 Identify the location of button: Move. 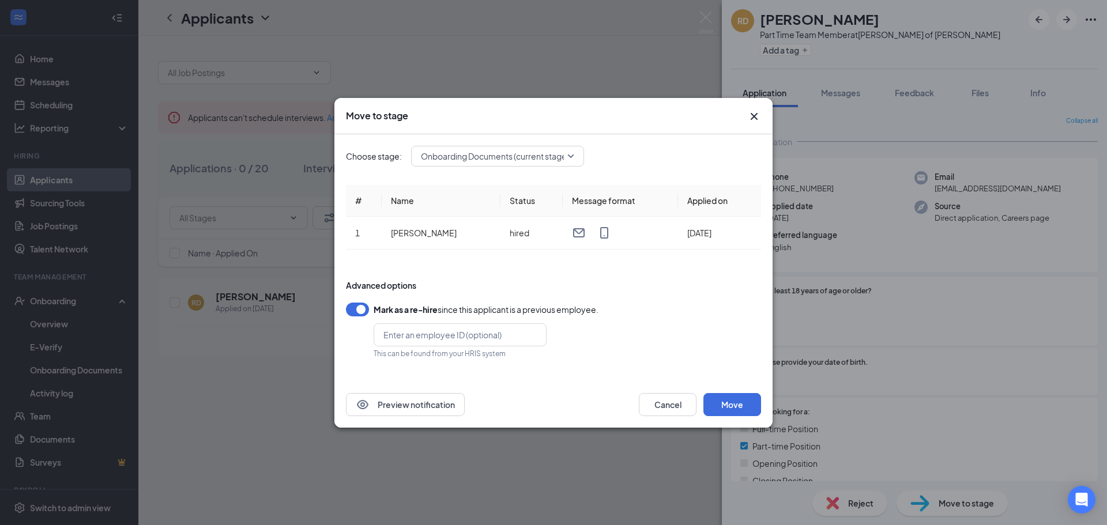
(732, 405).